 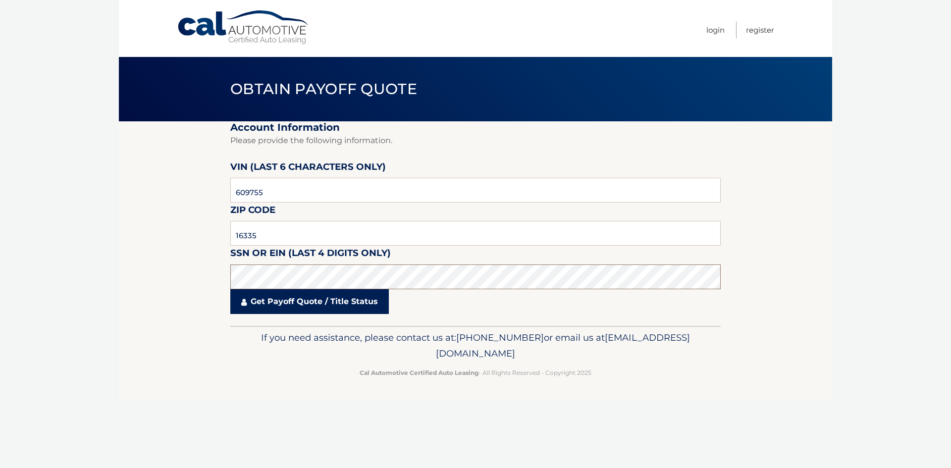 What do you see at coordinates (308, 168) in the screenshot?
I see `label: VIN (last 6 characters only)` at bounding box center [308, 168].